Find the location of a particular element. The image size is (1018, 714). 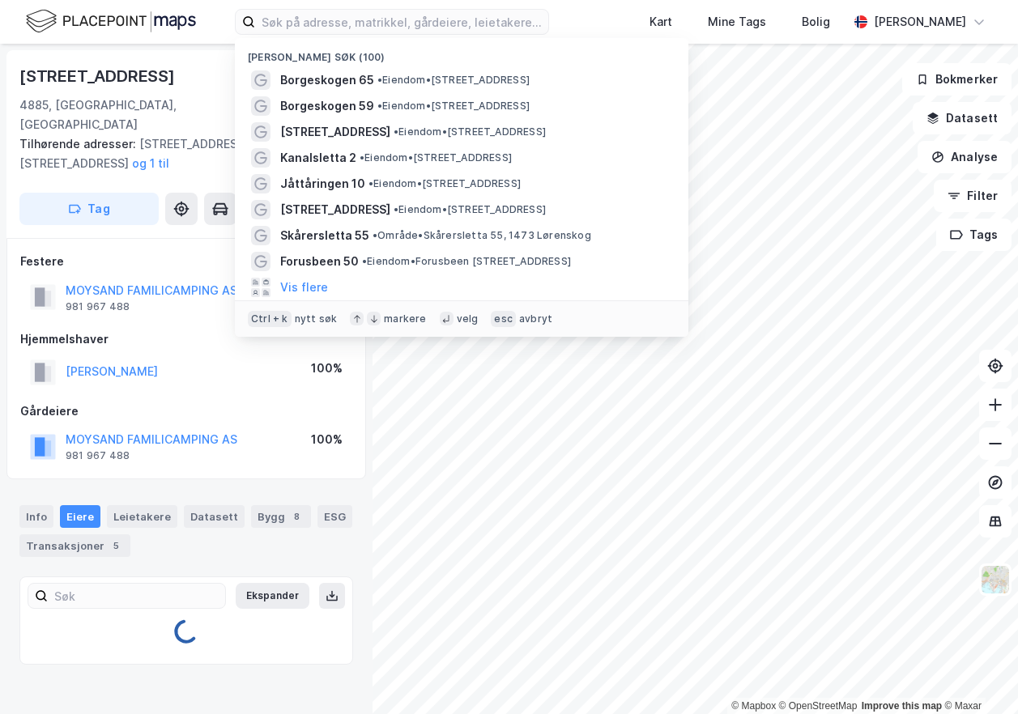

div: avbryt is located at coordinates (535, 319).